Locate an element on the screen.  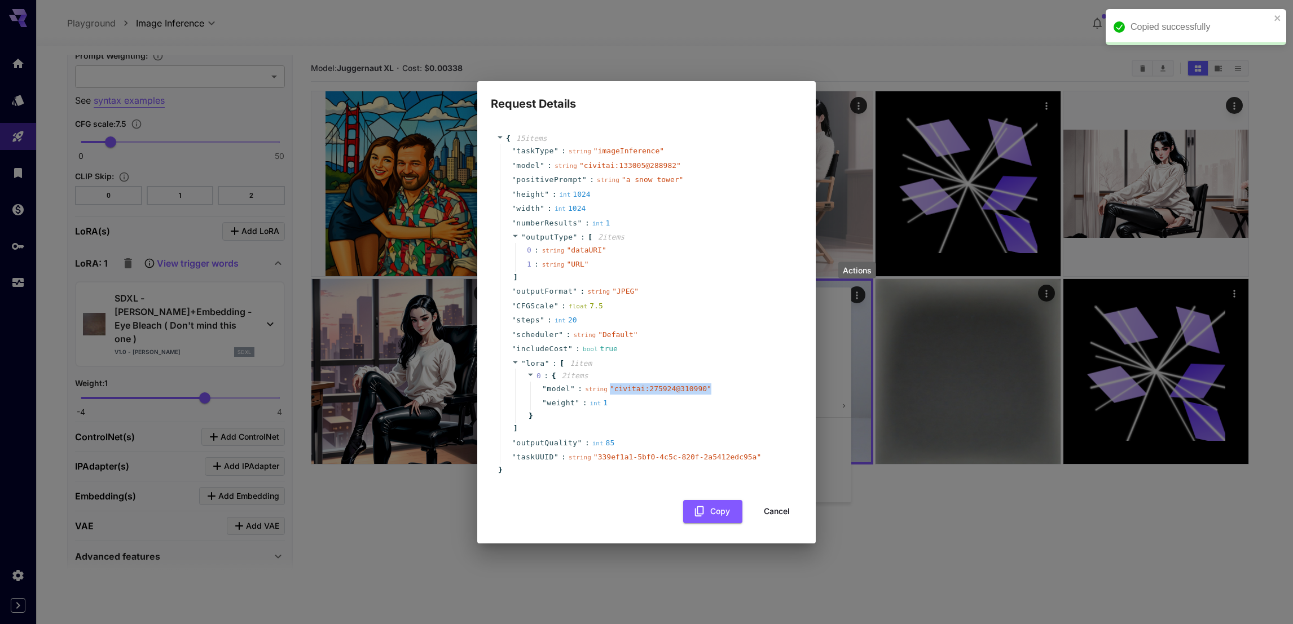
div: 7.5 is located at coordinates (585, 306).